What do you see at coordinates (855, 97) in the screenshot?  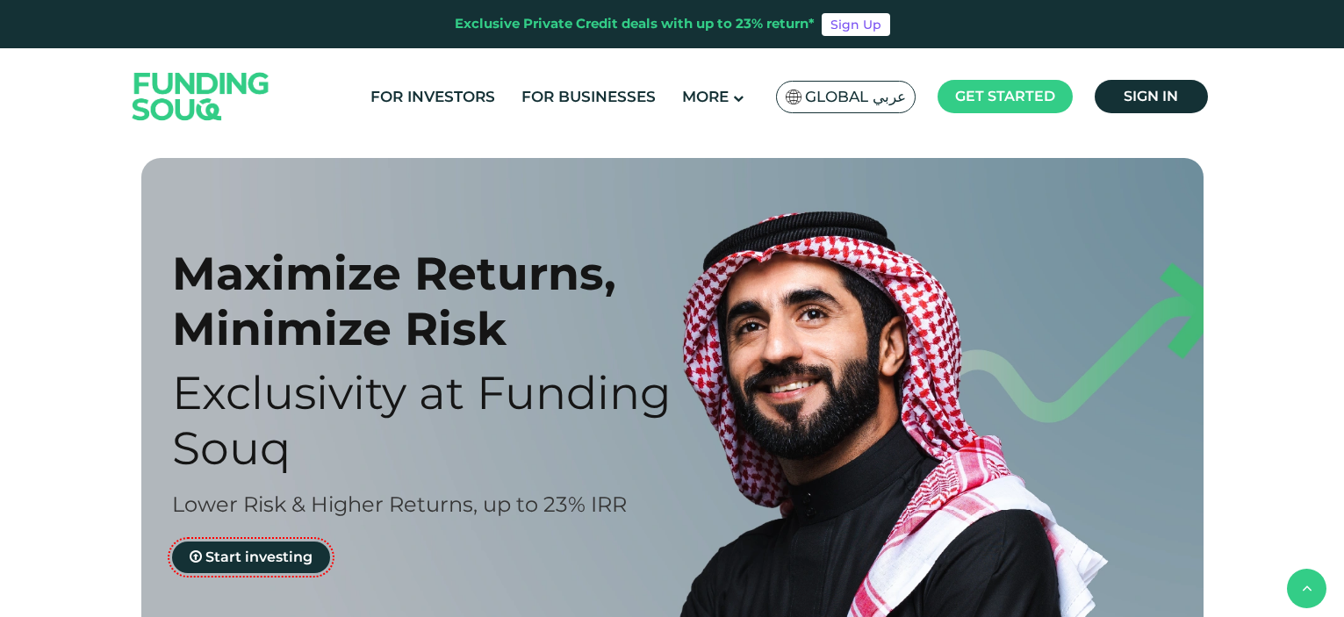 I see `span: Global عربي` at bounding box center [855, 97].